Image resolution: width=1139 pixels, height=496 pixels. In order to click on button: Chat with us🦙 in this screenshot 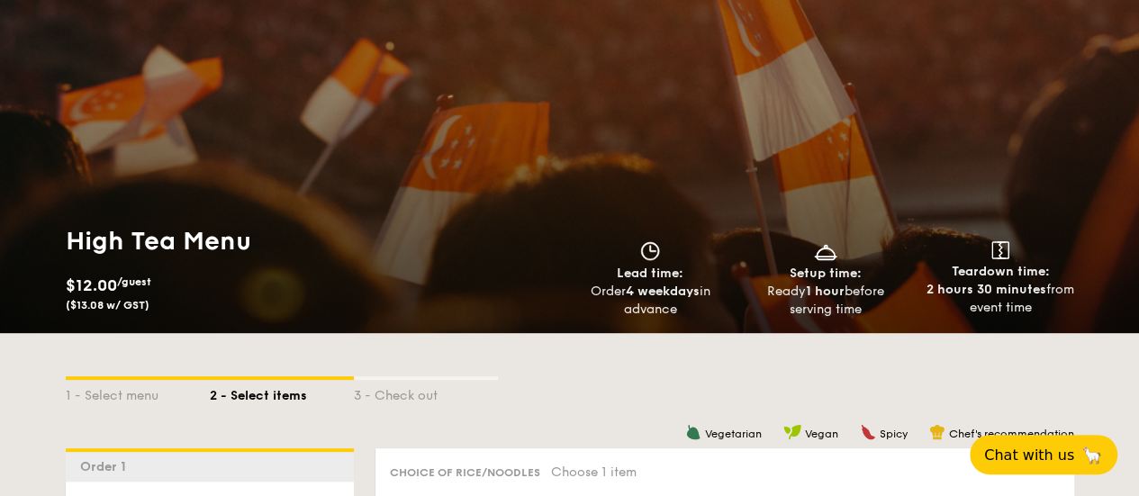, I will do `click(1043, 455)`.